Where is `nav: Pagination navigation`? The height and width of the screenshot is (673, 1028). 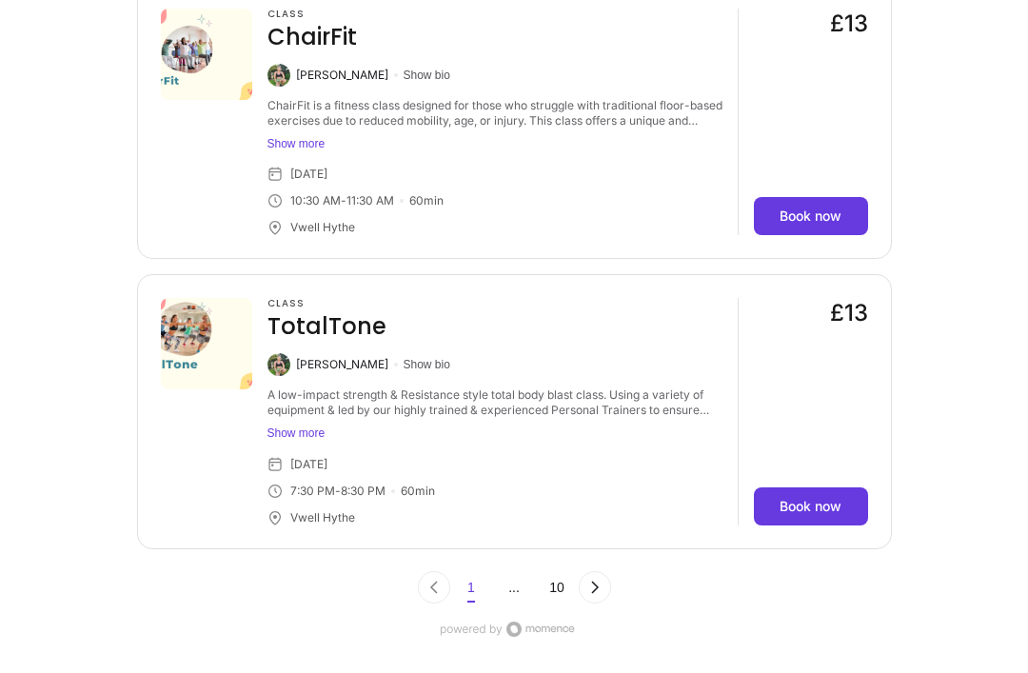
nav: Pagination navigation is located at coordinates (514, 588).